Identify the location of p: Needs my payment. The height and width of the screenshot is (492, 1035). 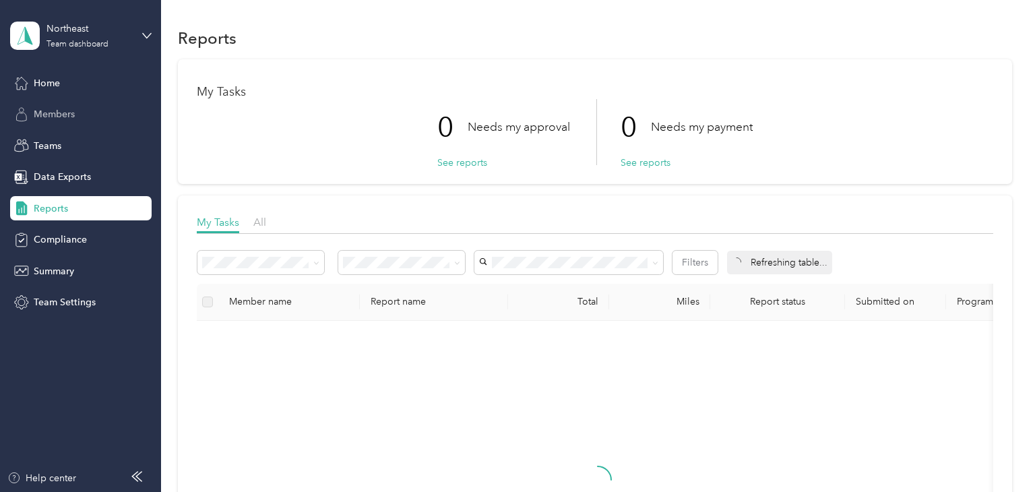
(701, 127).